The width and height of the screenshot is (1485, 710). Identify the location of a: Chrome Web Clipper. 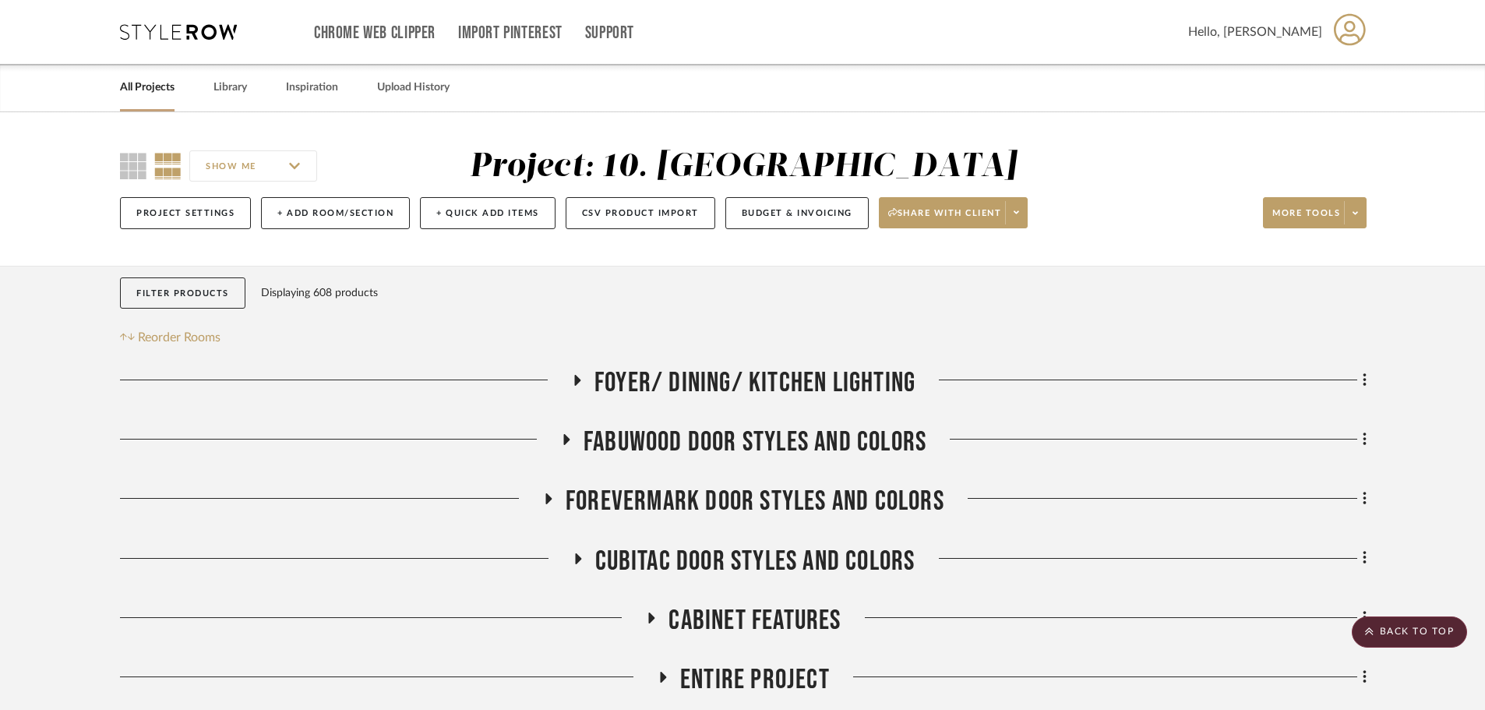
(375, 33).